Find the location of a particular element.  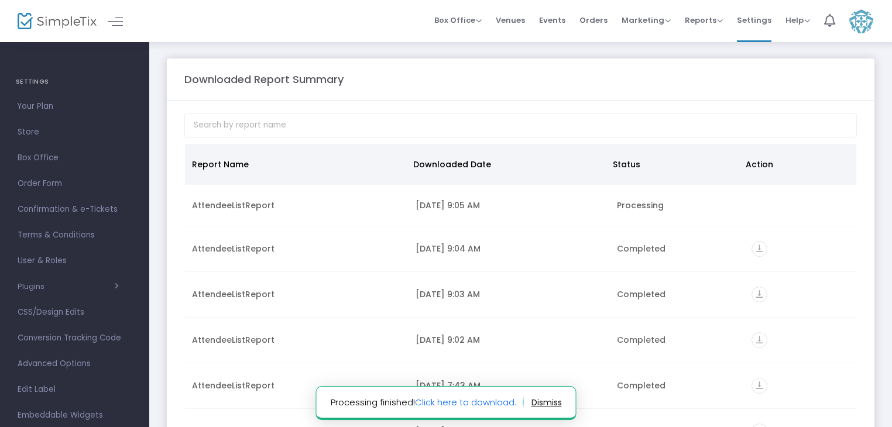

button: Plugins is located at coordinates (68, 287).